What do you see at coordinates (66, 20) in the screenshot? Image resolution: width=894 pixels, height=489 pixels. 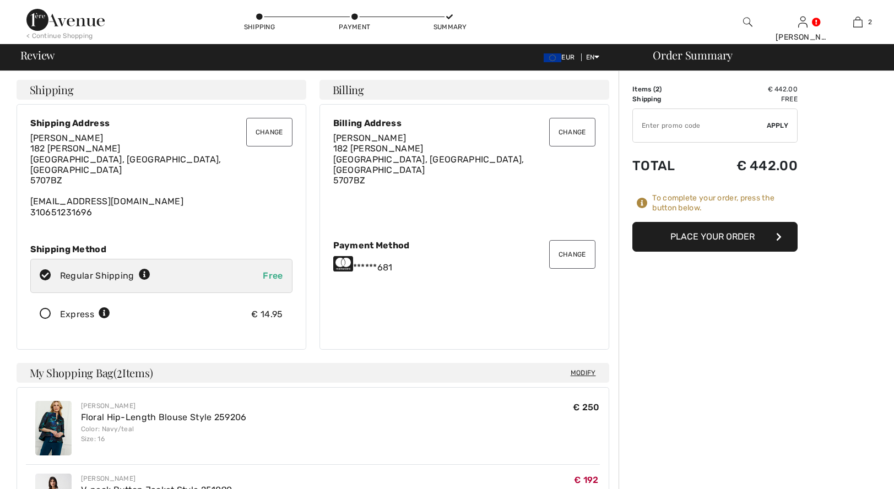 I see `img: 1ère Avenue` at bounding box center [66, 20].